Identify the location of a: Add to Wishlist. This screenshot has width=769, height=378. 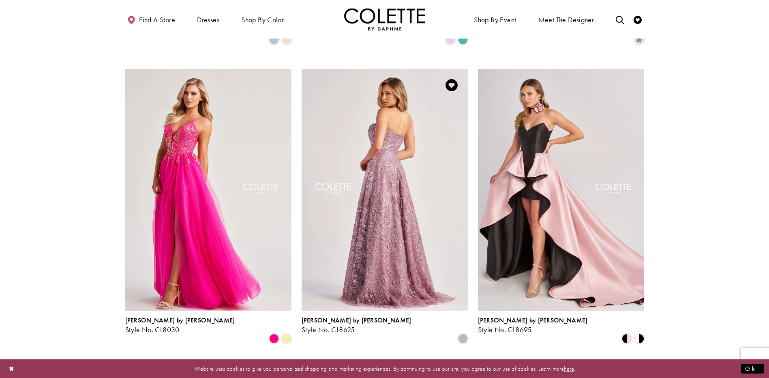
(452, 85).